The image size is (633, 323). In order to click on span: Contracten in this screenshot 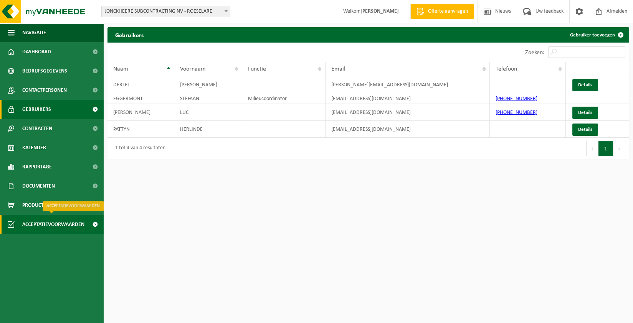, I will do `click(37, 129)`.